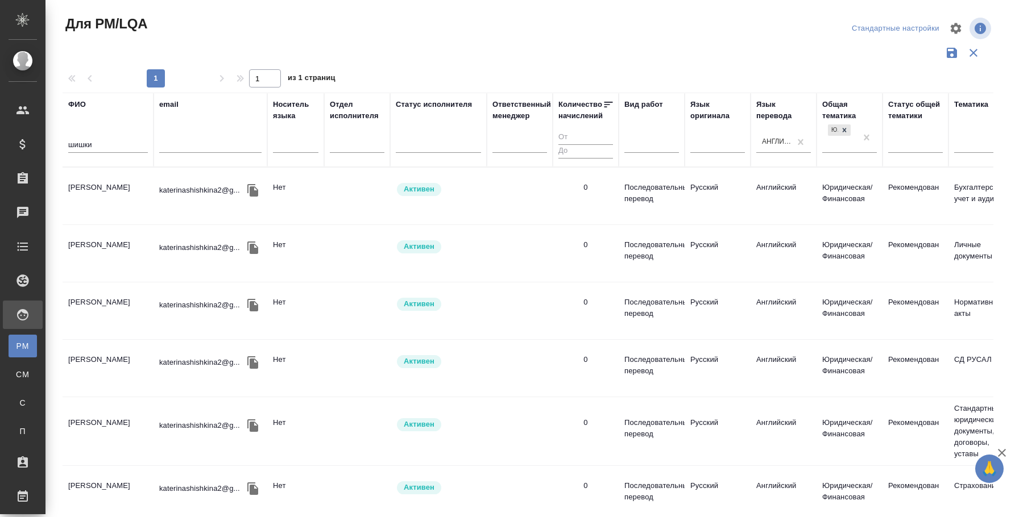 This screenshot has width=1015, height=517. What do you see at coordinates (585, 138) in the screenshot?
I see `input: От` at bounding box center [585, 138].